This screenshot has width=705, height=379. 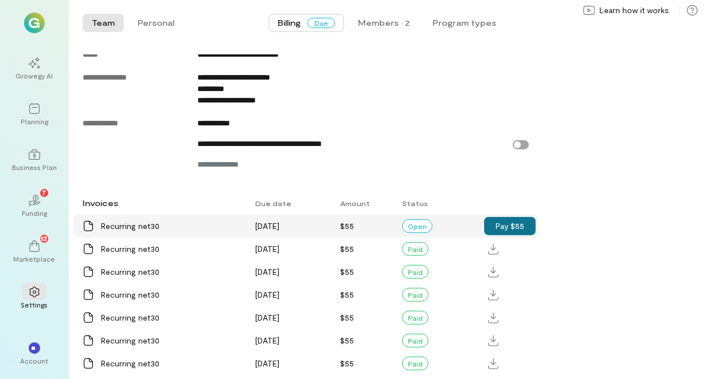 I want to click on div: Amount, so click(x=364, y=204).